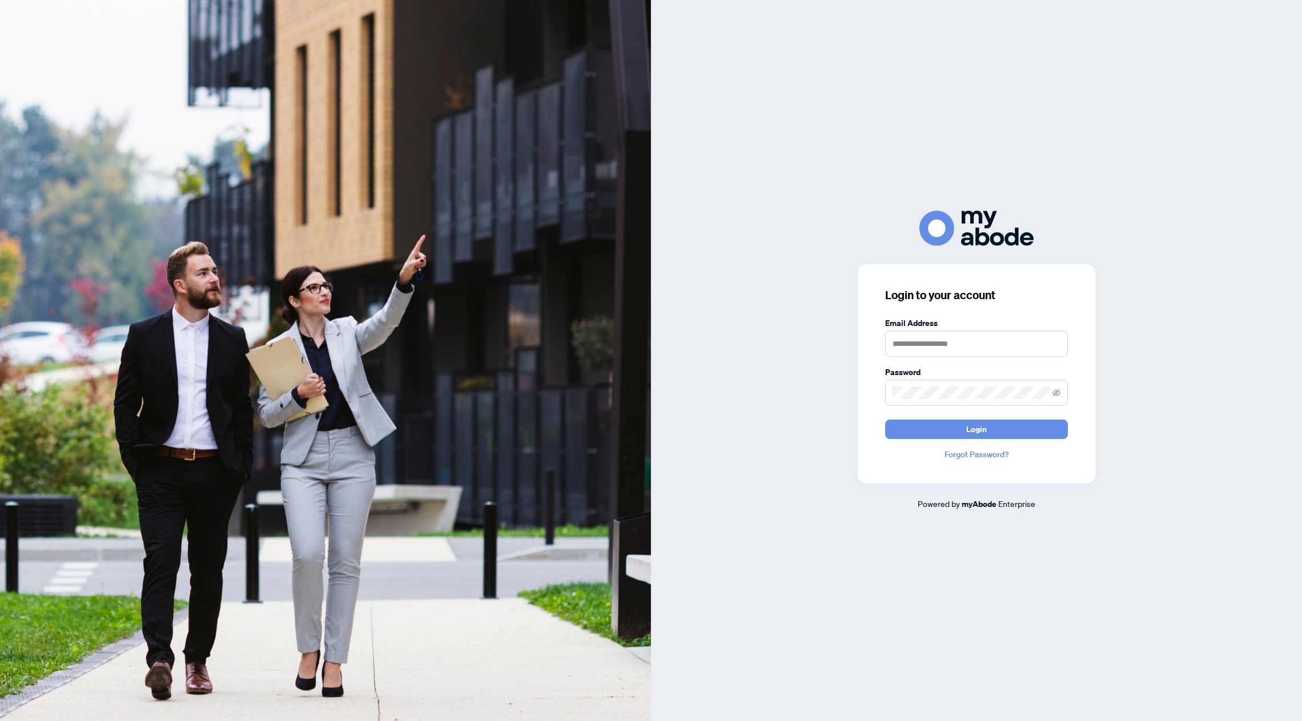  Describe the element at coordinates (976, 295) in the screenshot. I see `h3: Login to your account` at that location.